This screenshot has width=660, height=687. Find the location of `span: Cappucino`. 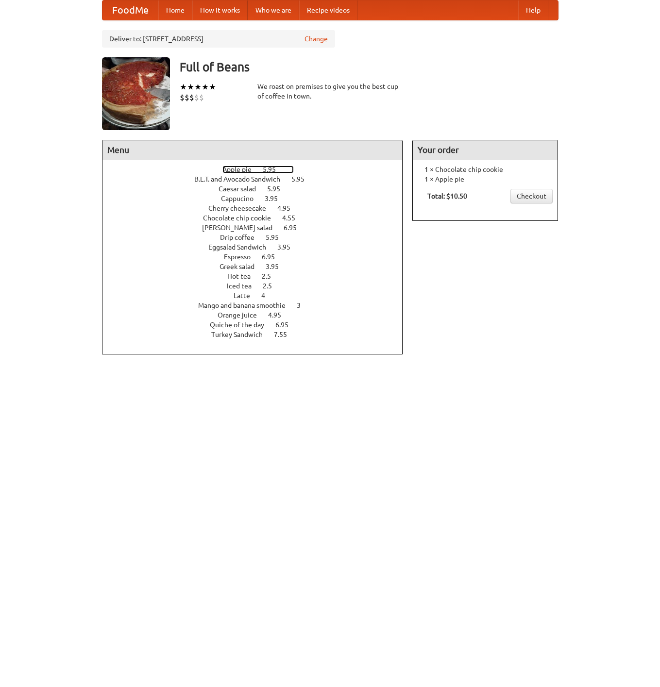

span: Cappucino is located at coordinates (242, 199).